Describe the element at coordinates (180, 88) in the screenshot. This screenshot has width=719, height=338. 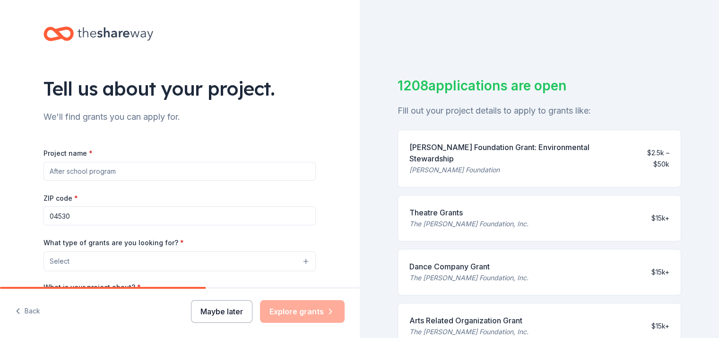
I see `div: Tell us about your project.` at that location.